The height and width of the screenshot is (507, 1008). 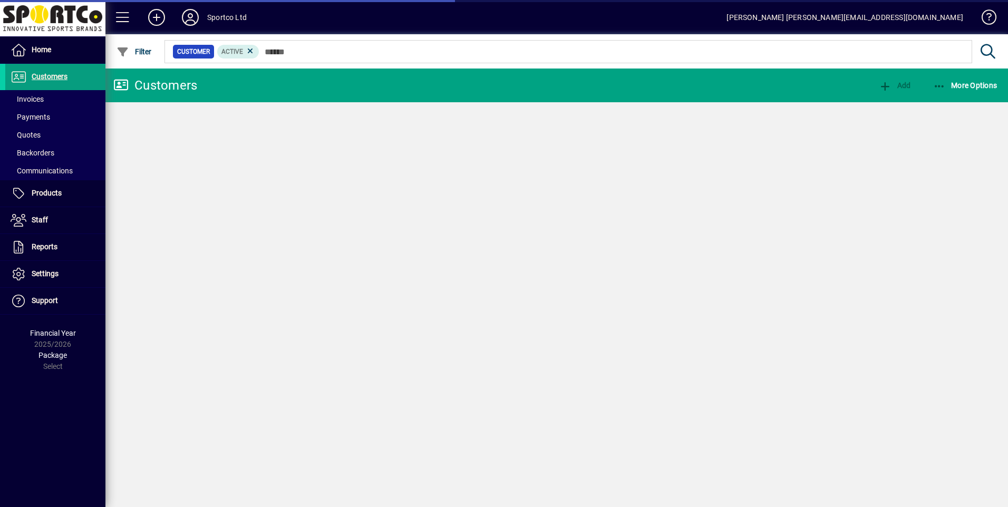 I want to click on button: More Options, so click(x=966, y=85).